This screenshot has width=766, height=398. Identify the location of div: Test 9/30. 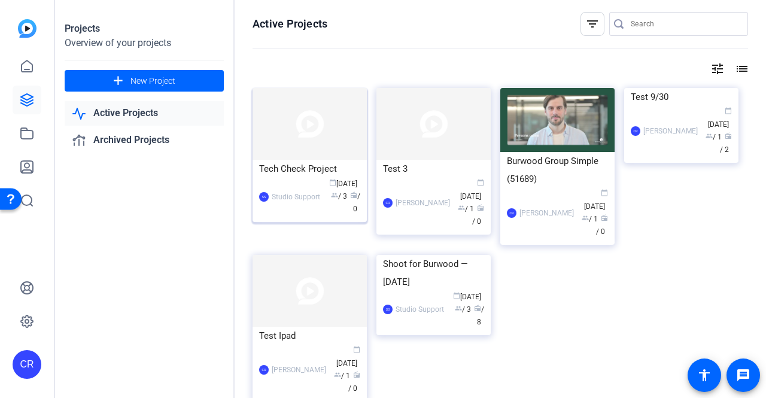
(681, 97).